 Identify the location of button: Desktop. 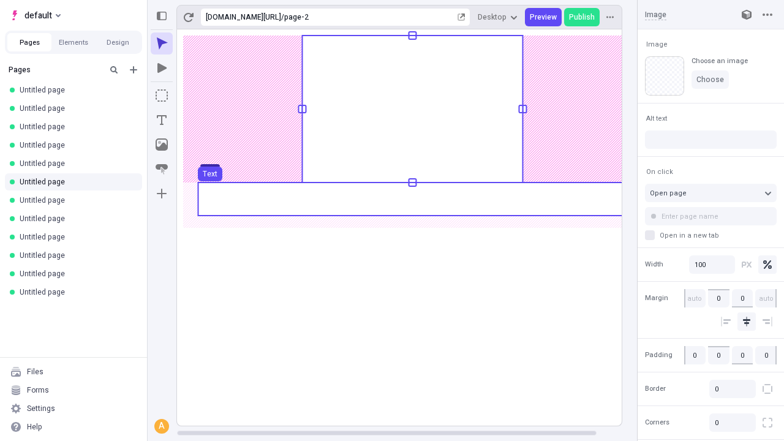
(497, 17).